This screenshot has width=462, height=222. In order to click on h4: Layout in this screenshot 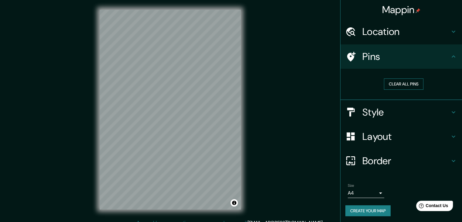, I will do `click(406, 136)`.